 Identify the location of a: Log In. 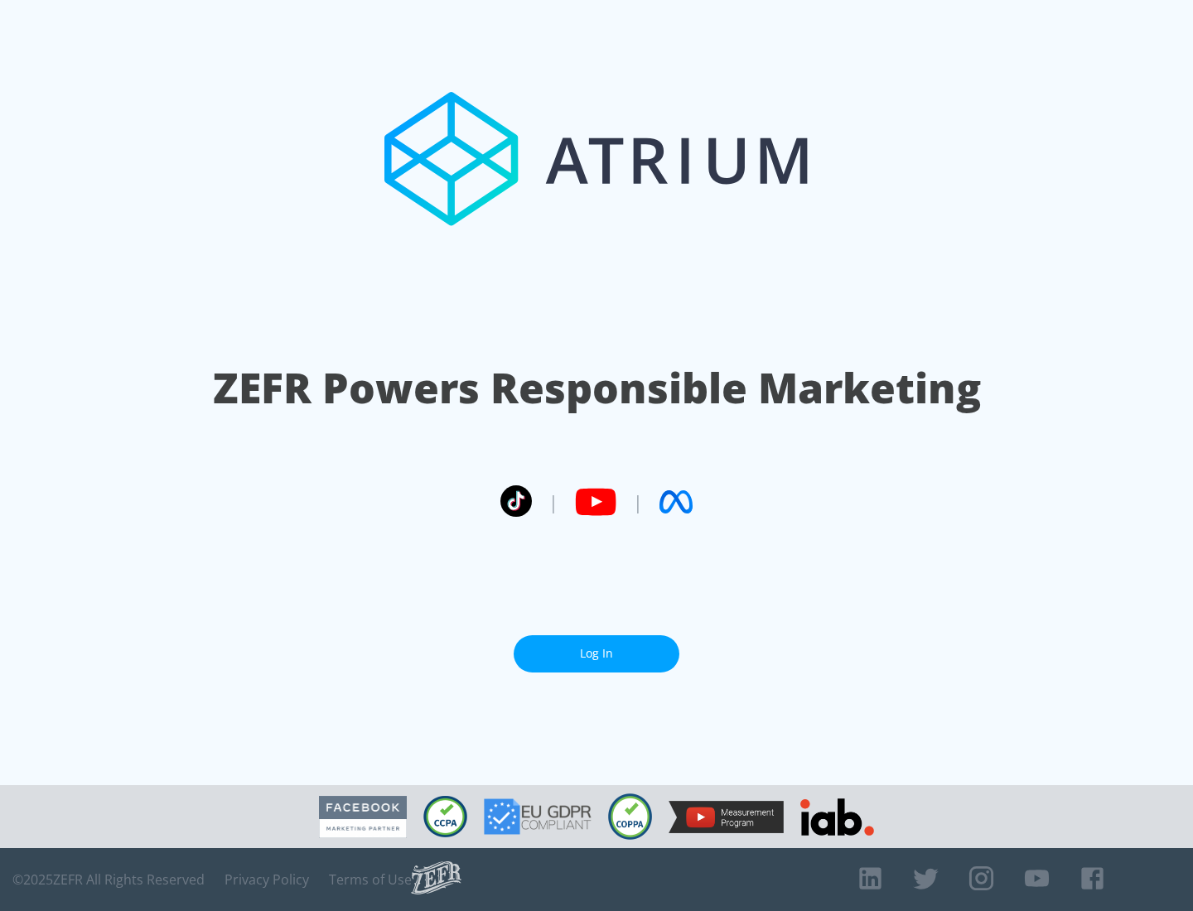
(597, 654).